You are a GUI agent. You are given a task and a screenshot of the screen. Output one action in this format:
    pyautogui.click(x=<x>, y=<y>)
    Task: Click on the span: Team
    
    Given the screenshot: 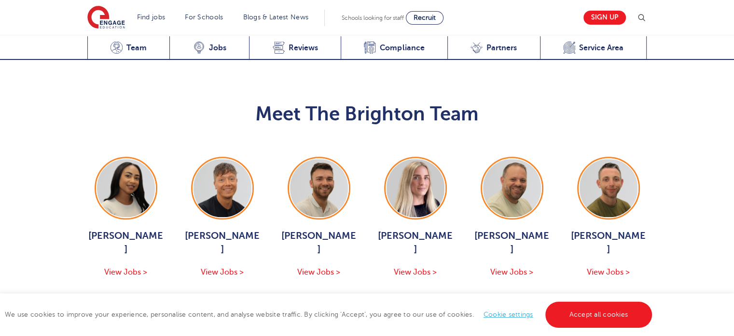 What is the action you would take?
    pyautogui.click(x=137, y=48)
    